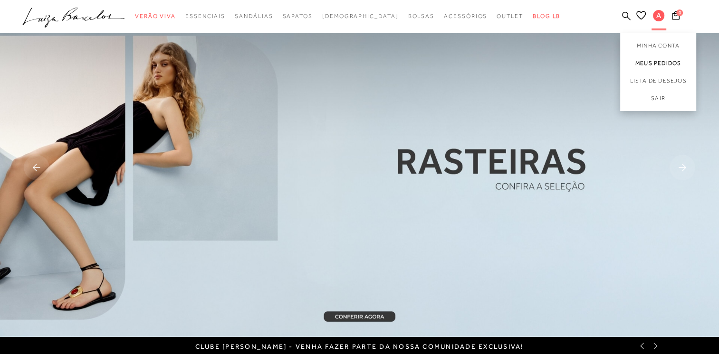 The height and width of the screenshot is (354, 719). Describe the element at coordinates (205, 16) in the screenshot. I see `span: Essenciais` at that location.